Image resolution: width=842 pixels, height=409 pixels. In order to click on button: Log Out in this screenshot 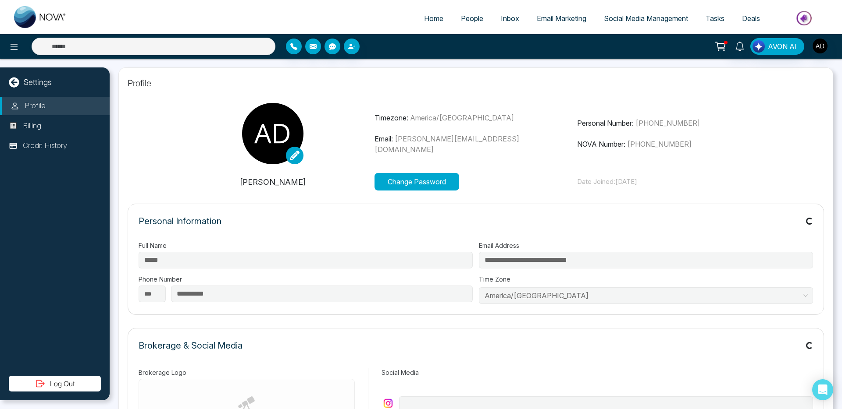, I will do `click(55, 384)`.